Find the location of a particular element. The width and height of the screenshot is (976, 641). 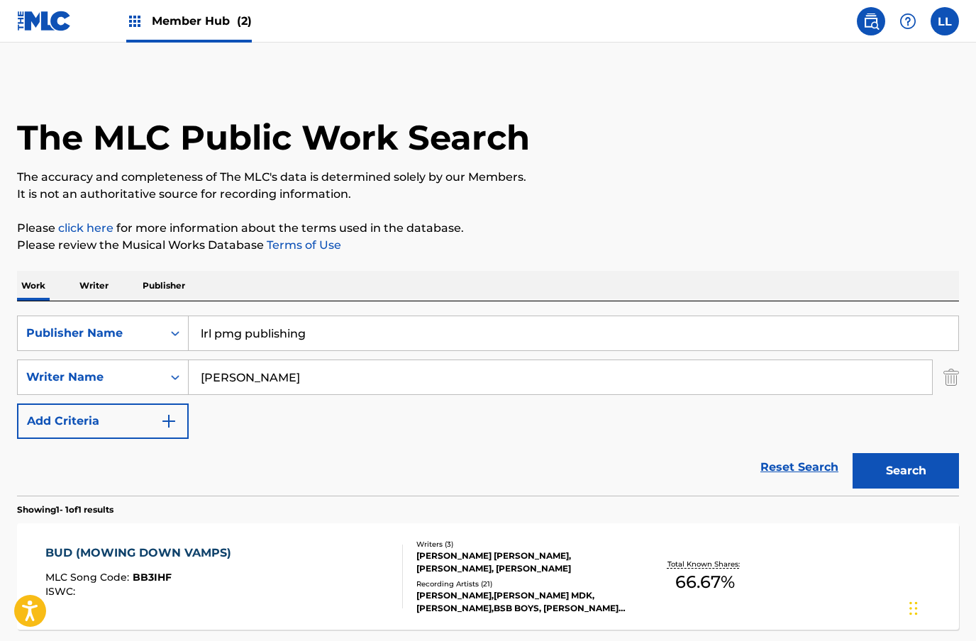

span: ISWC : is located at coordinates (62, 591).